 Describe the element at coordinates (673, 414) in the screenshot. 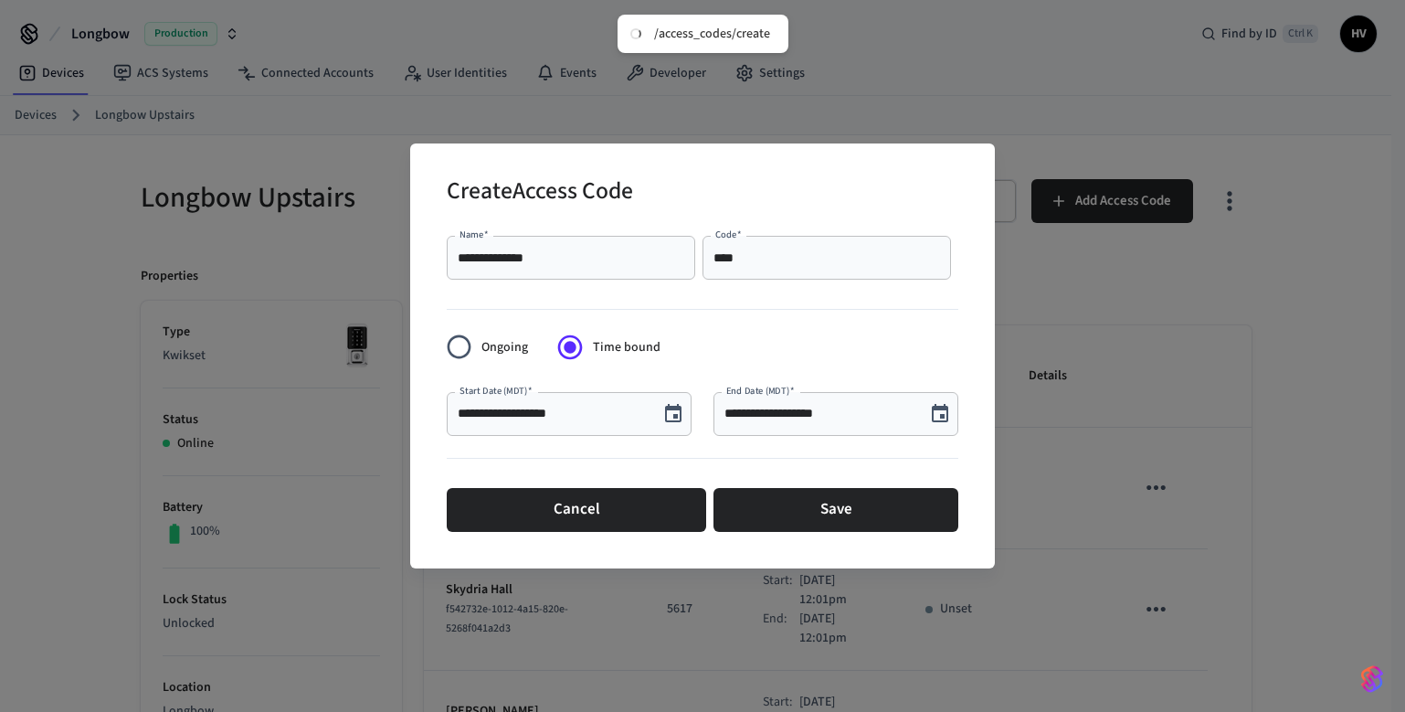

I see `button: Choose date, selected date is Sep 22, 2025` at that location.